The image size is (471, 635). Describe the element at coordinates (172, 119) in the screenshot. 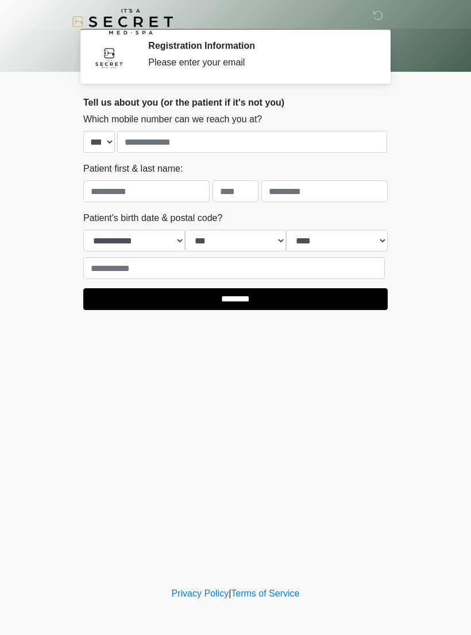

I see `label: Which mobile number can we reach you at?` at that location.